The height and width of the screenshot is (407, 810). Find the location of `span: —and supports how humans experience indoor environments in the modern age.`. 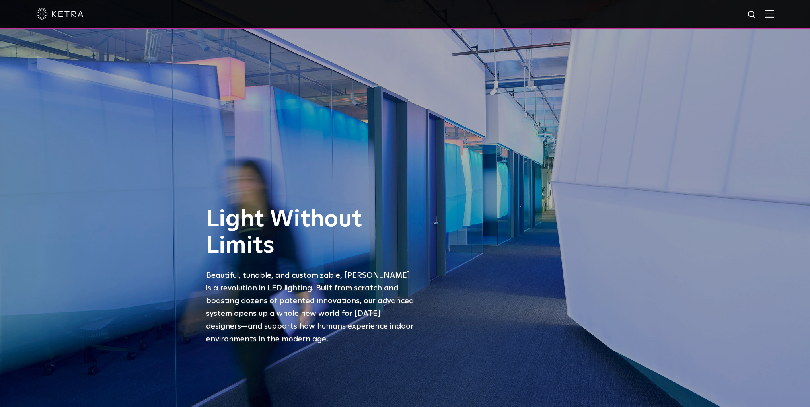

span: —and supports how humans experience indoor environments in the modern age. is located at coordinates (310, 332).